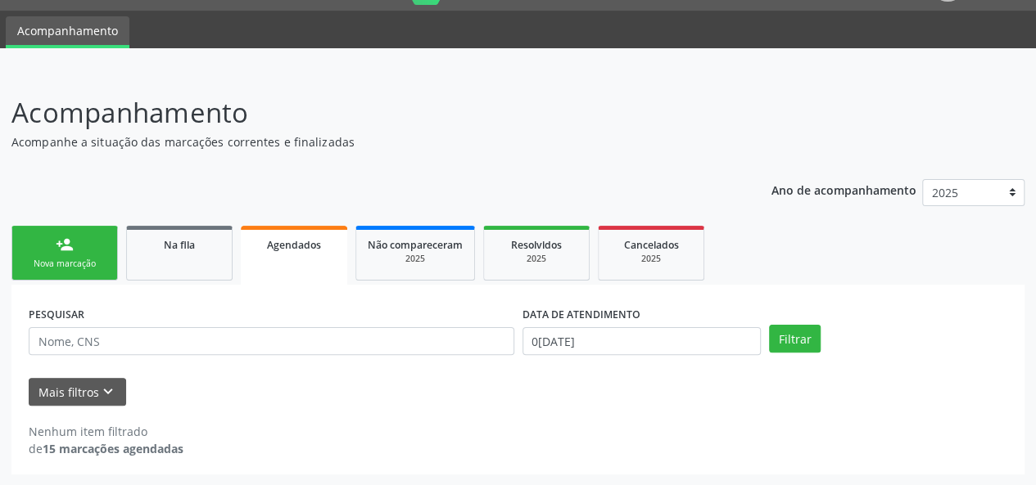  Describe the element at coordinates (77, 392) in the screenshot. I see `button: Mais filtroskeyboard_arrow_down` at that location.